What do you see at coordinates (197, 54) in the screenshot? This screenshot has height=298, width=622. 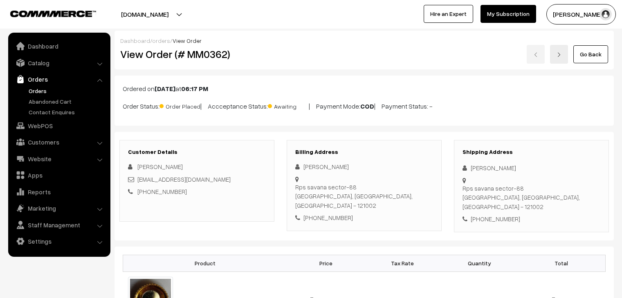 I see `h2: View Order (# MM0362)` at bounding box center [197, 54].